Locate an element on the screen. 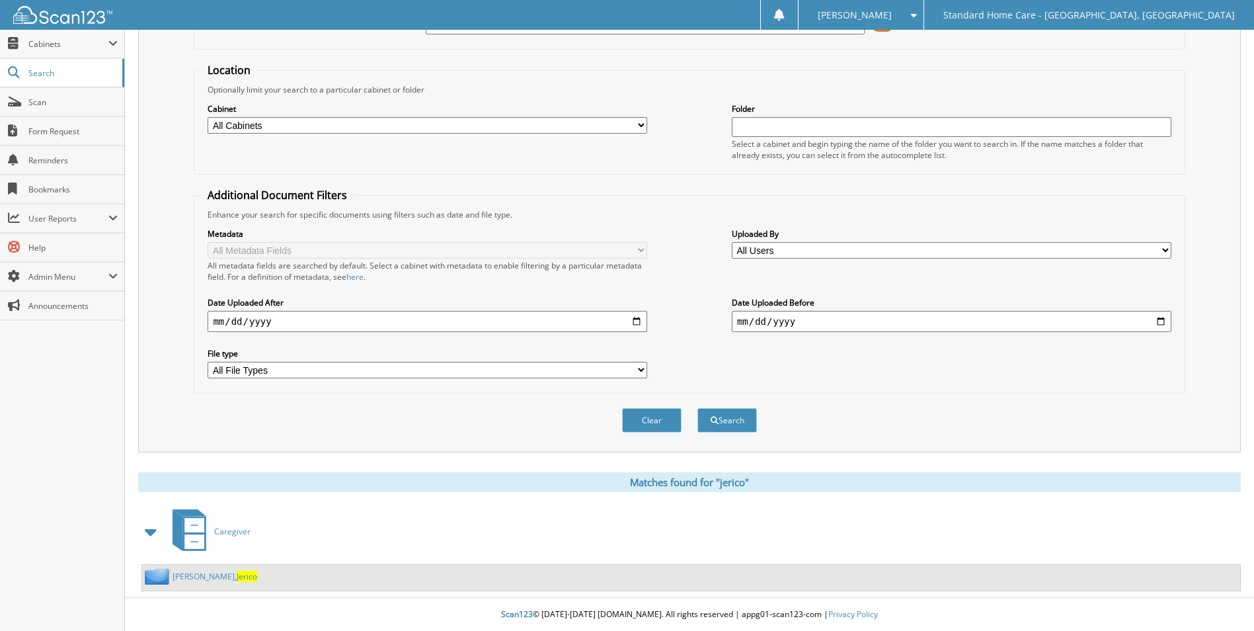 Image resolution: width=1254 pixels, height=631 pixels. input: end is located at coordinates (951, 321).